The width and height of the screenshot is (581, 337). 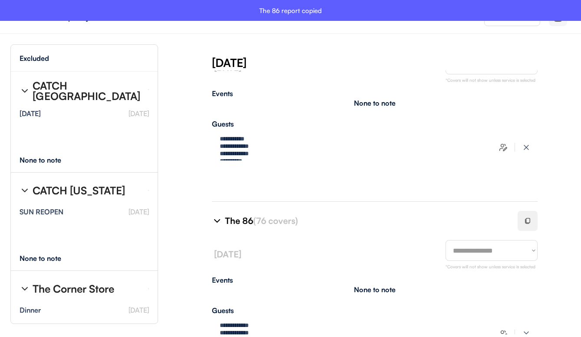 What do you see at coordinates (34, 58) in the screenshot?
I see `div: Excluded` at bounding box center [34, 58].